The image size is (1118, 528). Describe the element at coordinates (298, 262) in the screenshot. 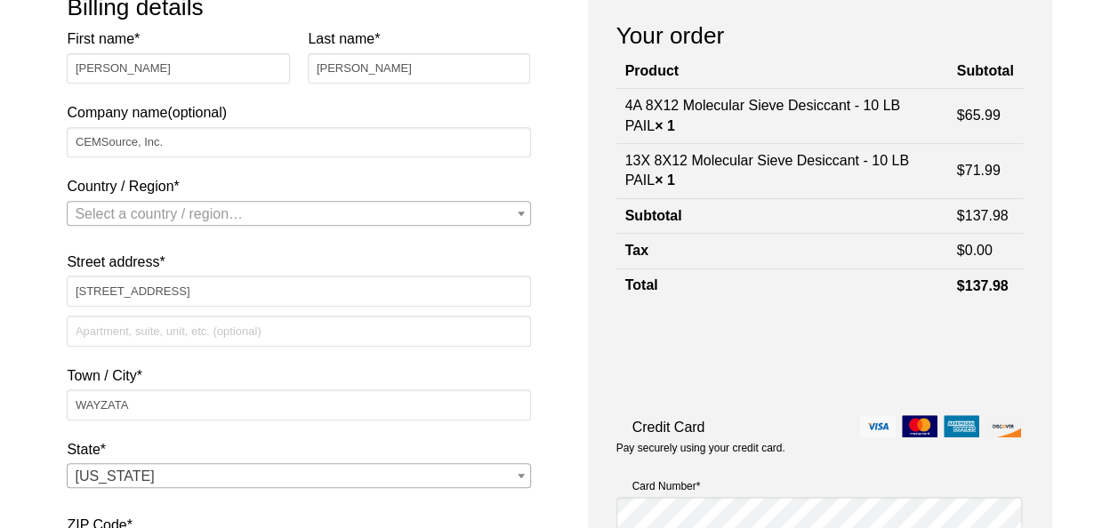

I see `label: Street address` at that location.